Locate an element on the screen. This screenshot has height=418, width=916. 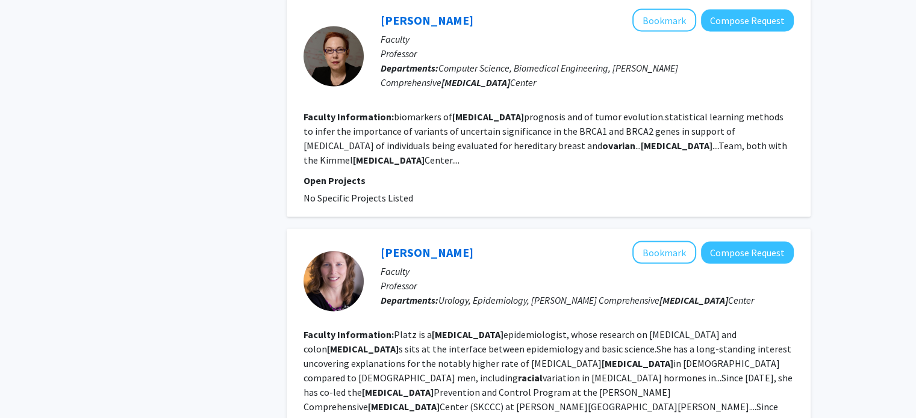
fg-read-more: biomarkers of prognosis and of tumor evolution.statistical learning methods to infer the importan... is located at coordinates (545, 138).